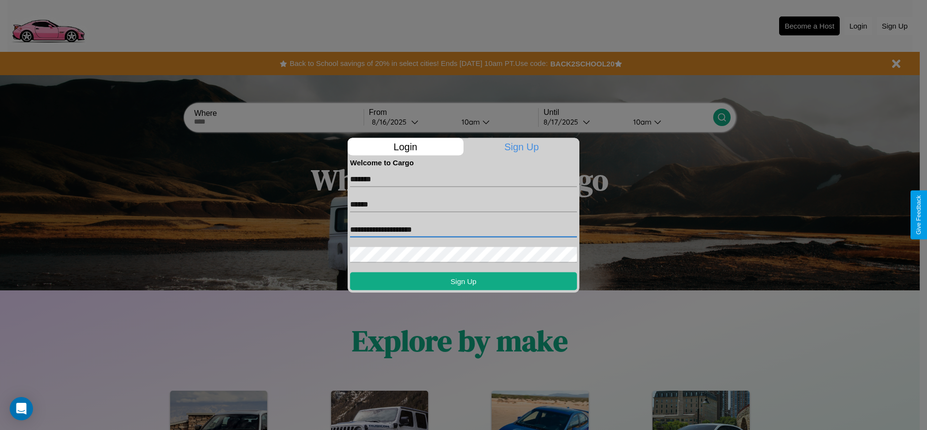 The height and width of the screenshot is (430, 927). Describe the element at coordinates (464, 281) in the screenshot. I see `button: Sign Up` at that location.